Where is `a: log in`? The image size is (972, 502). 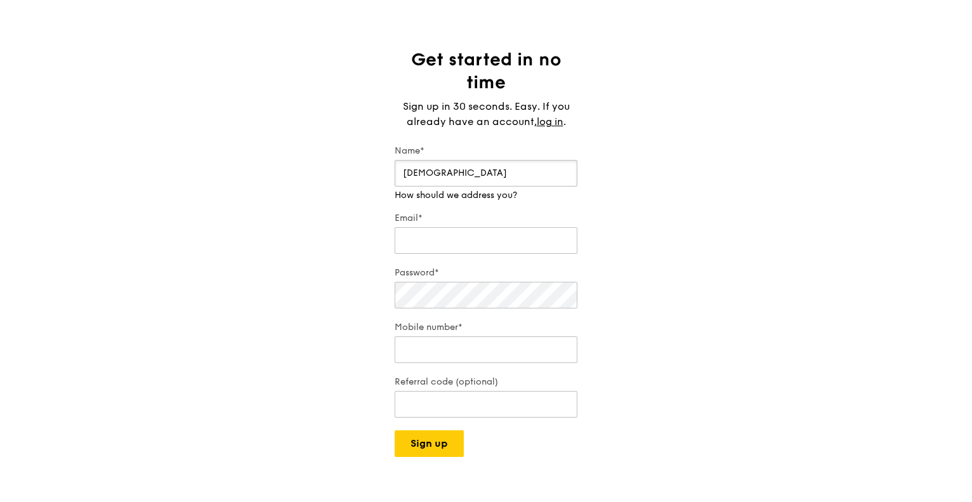
a: log in is located at coordinates (550, 122).